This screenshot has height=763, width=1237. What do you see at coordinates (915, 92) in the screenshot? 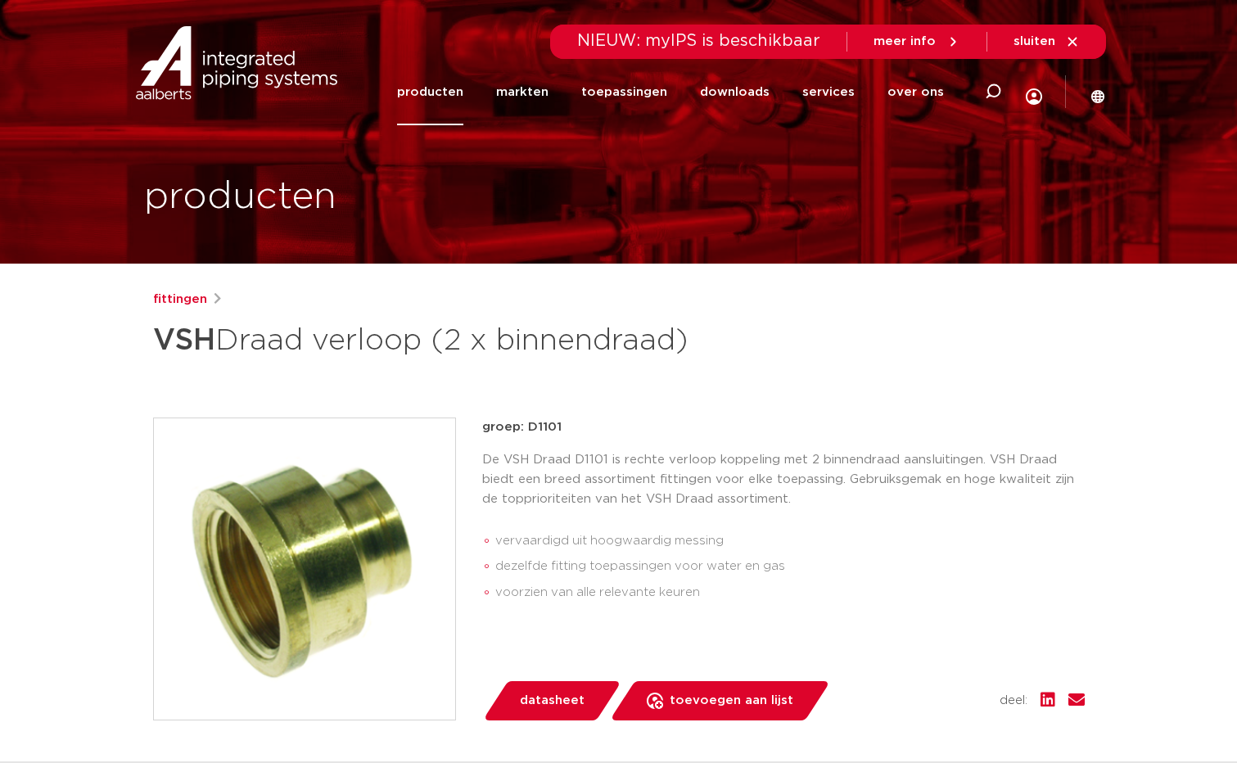
I see `a: over ons` at bounding box center [915, 92].